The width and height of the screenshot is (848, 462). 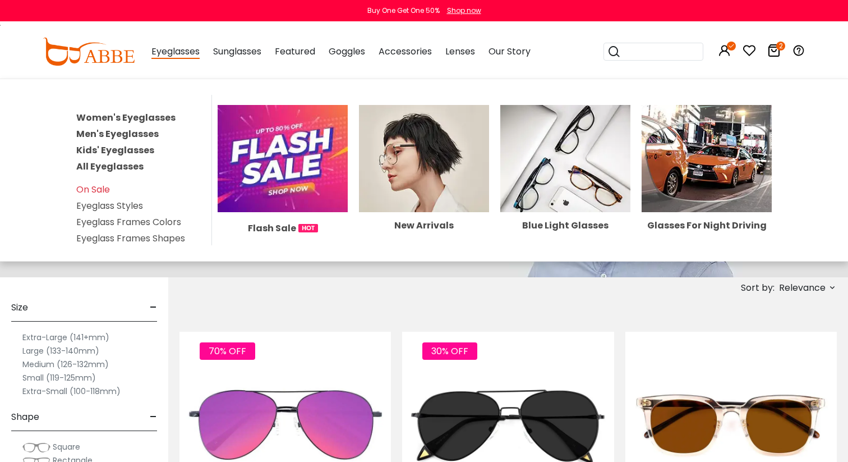 I want to click on a: Kids' Eyeglasses, so click(x=115, y=150).